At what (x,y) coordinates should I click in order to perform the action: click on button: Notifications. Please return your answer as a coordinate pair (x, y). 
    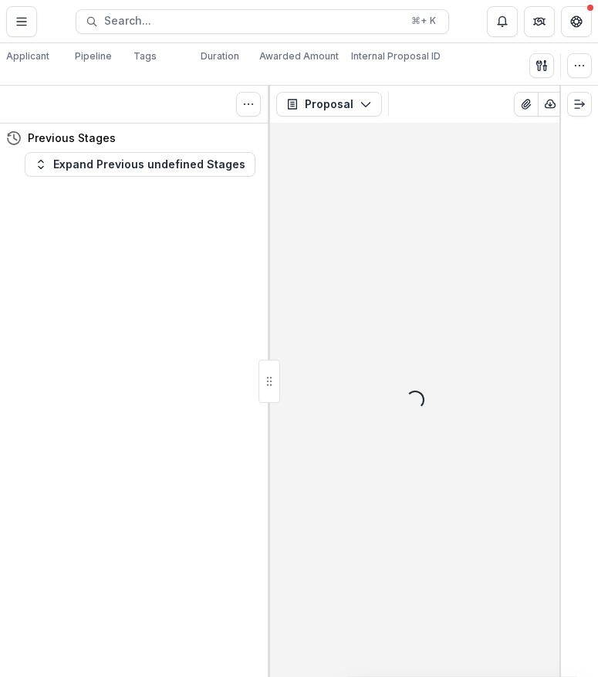
    Looking at the image, I should click on (502, 22).